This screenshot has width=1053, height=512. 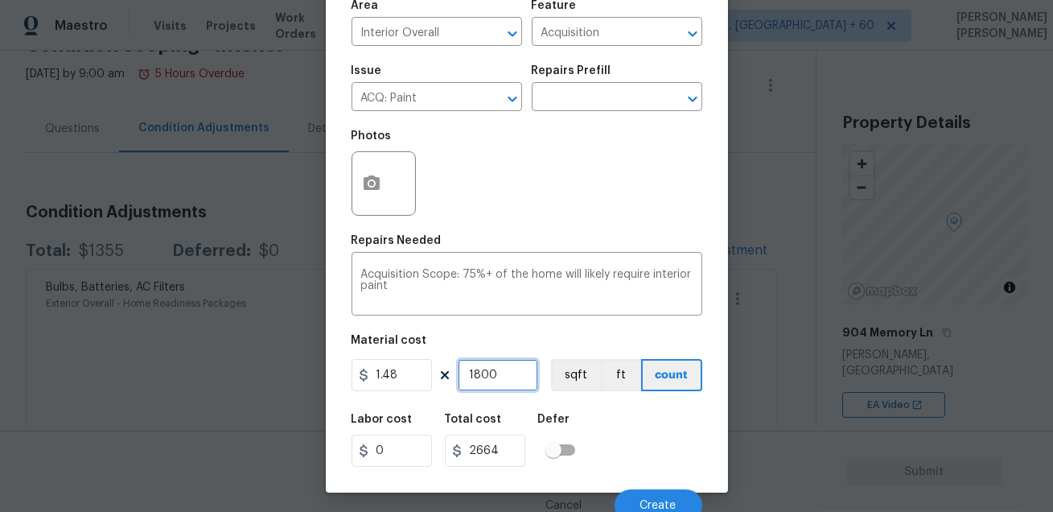 What do you see at coordinates (672, 375) in the screenshot?
I see `button: count` at bounding box center [672, 375].